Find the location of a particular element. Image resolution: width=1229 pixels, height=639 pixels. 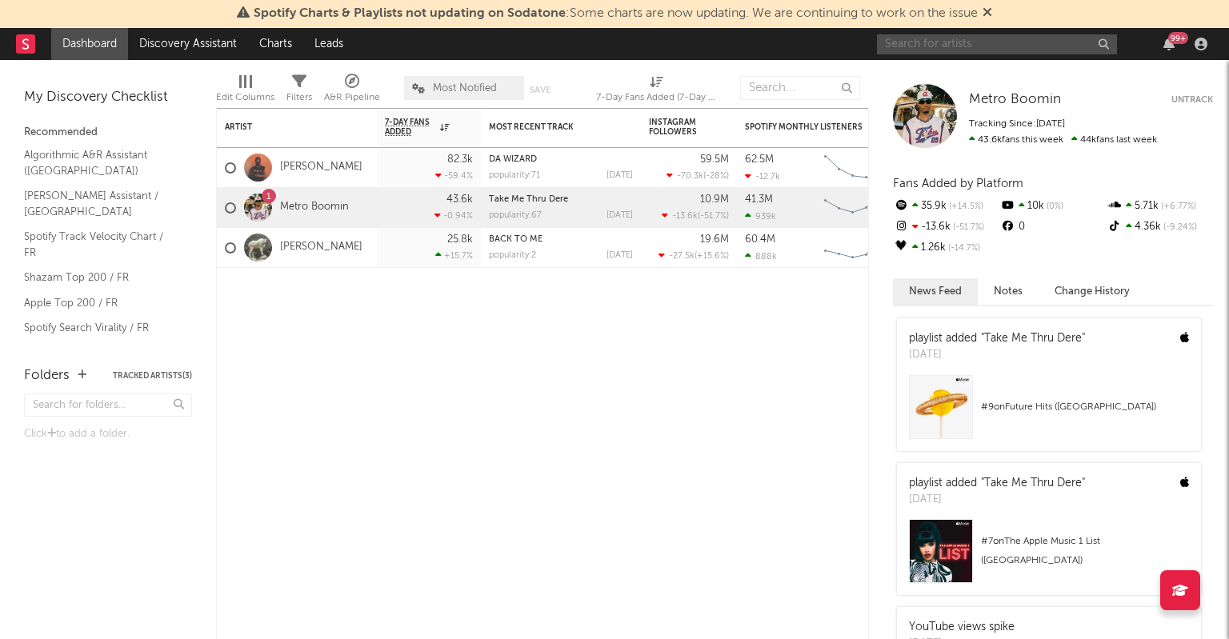

div: 41.3M is located at coordinates (759, 199).